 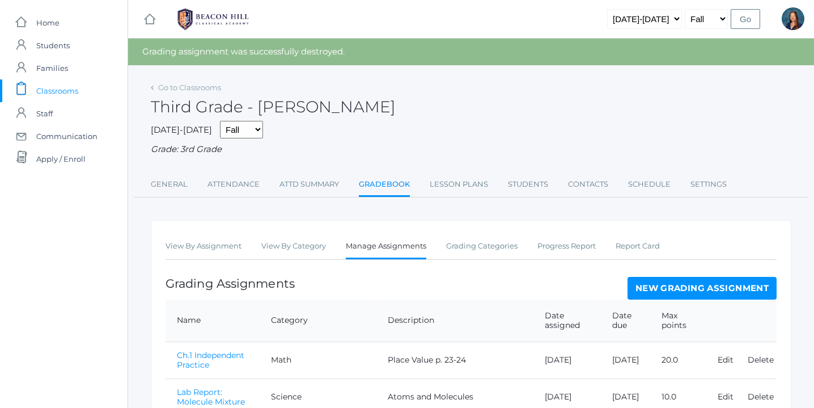 What do you see at coordinates (384, 185) in the screenshot?
I see `a: Gradebook` at bounding box center [384, 185].